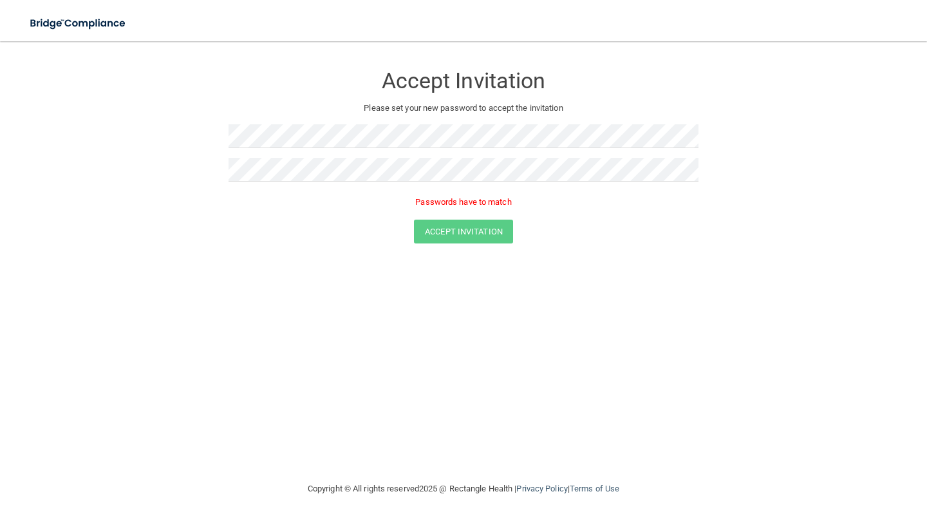 This screenshot has height=523, width=927. Describe the element at coordinates (463, 202) in the screenshot. I see `p: Passwords have to match` at that location.